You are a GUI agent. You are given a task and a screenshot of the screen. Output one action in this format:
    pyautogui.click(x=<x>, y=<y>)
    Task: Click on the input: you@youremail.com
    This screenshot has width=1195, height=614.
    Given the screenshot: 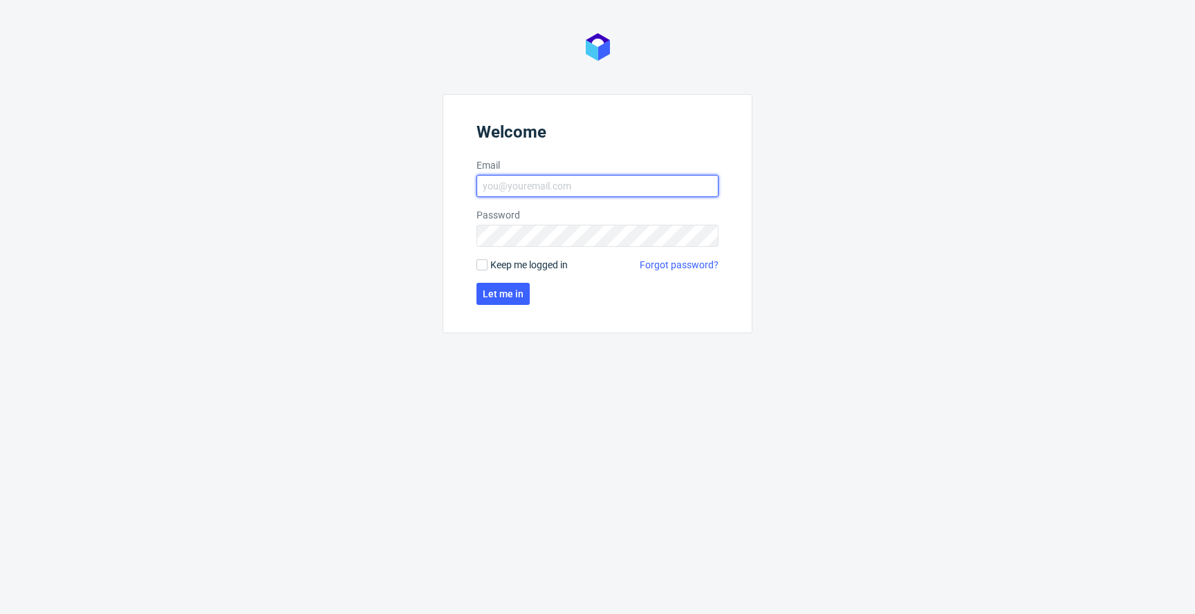 What is the action you would take?
    pyautogui.click(x=598, y=186)
    